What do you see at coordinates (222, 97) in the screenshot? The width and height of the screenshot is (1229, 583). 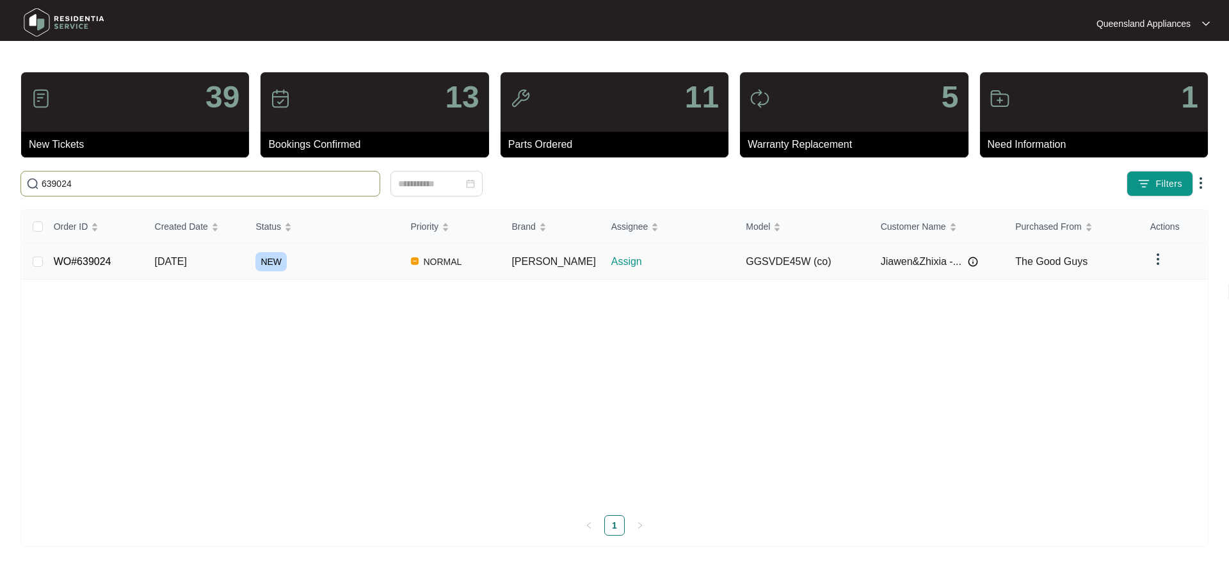 I see `p: 39` at bounding box center [222, 97].